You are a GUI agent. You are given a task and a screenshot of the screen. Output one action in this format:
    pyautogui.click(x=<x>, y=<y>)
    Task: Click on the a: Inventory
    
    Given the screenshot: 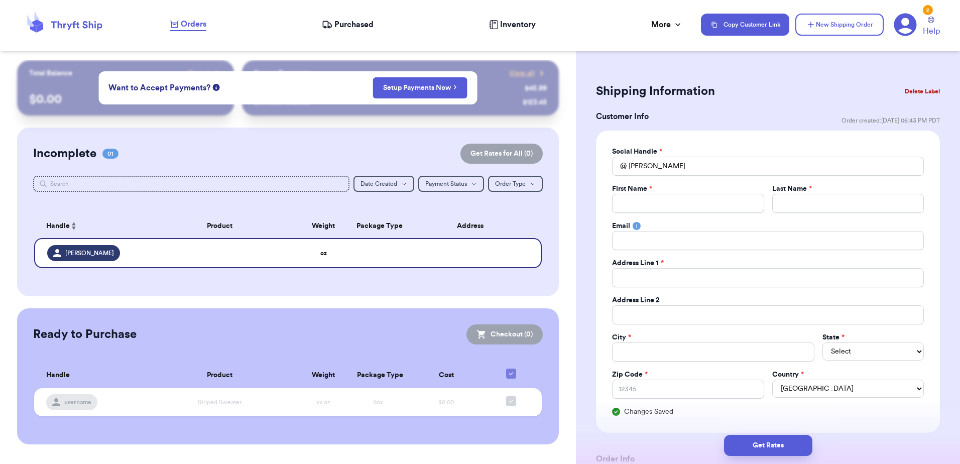 What is the action you would take?
    pyautogui.click(x=512, y=25)
    